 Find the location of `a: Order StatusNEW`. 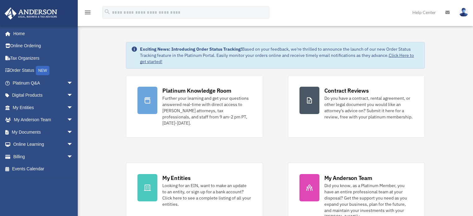

a: Order StatusNEW is located at coordinates (43, 71).